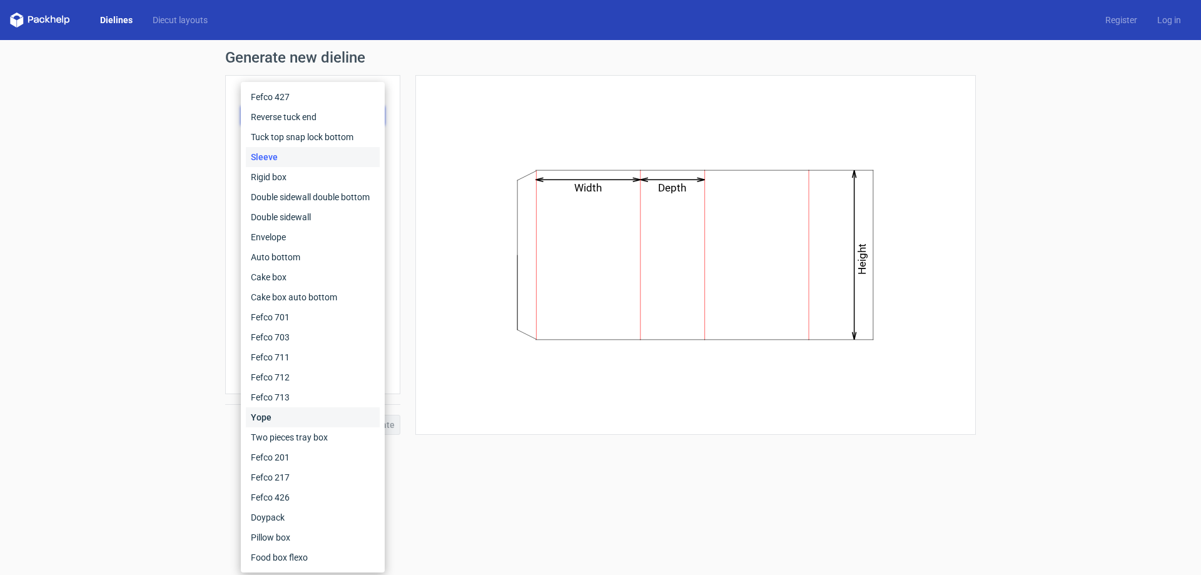 The height and width of the screenshot is (575, 1201). I want to click on div: Fefco 201, so click(313, 457).